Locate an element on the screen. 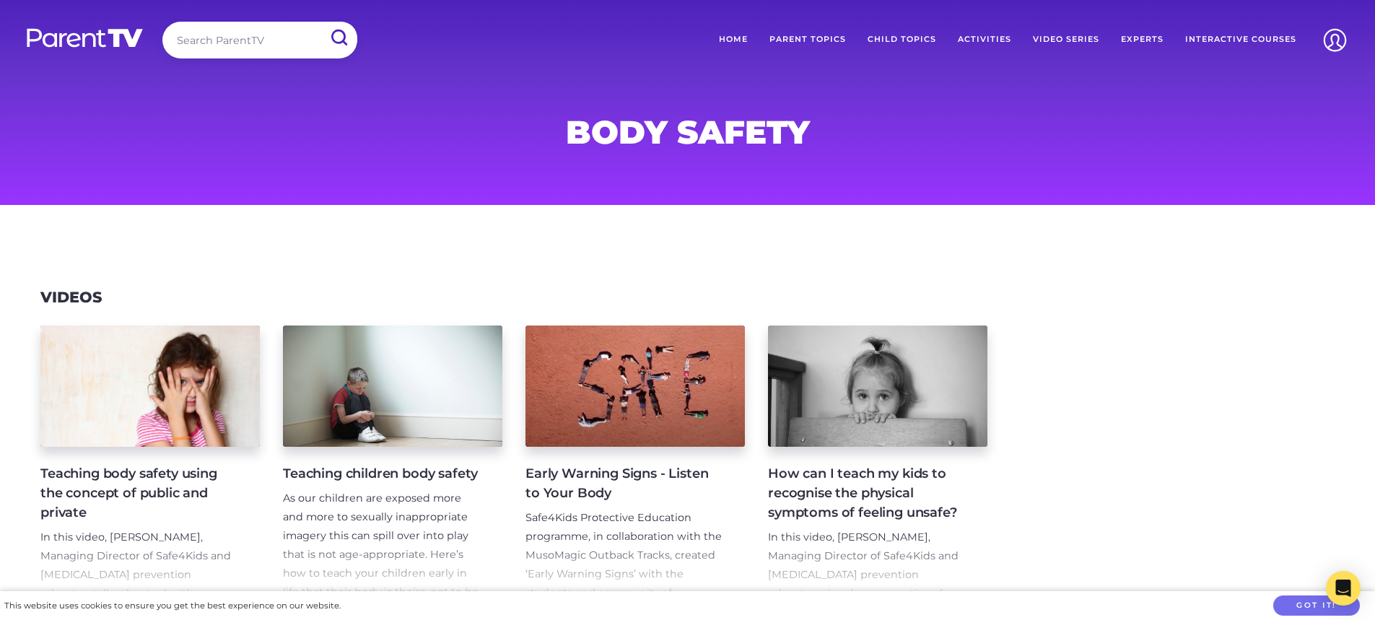  h4: Teaching children body safety is located at coordinates (381, 474).